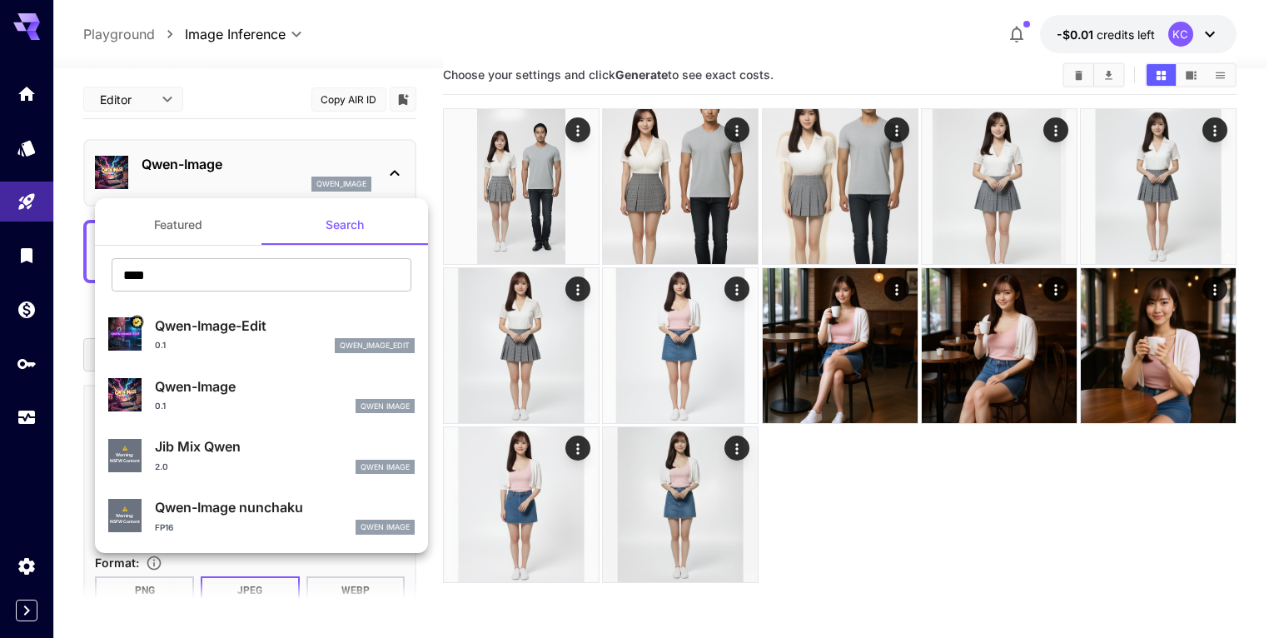 The image size is (1279, 638). Describe the element at coordinates (285, 326) in the screenshot. I see `p: Qwen-Image-Edit` at that location.